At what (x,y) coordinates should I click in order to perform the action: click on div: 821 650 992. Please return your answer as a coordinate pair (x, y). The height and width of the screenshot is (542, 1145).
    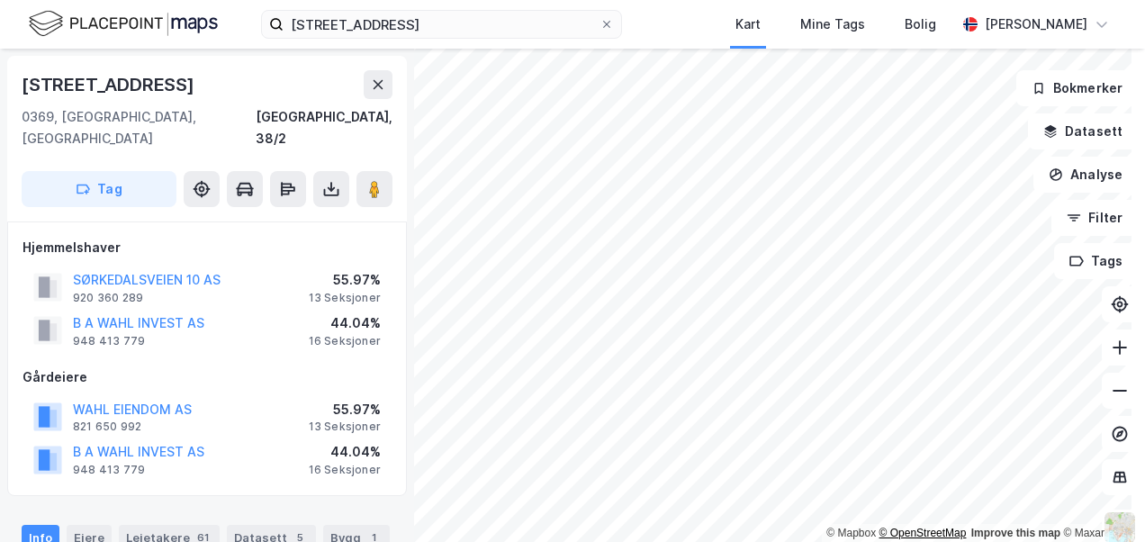
    Looking at the image, I should click on (107, 427).